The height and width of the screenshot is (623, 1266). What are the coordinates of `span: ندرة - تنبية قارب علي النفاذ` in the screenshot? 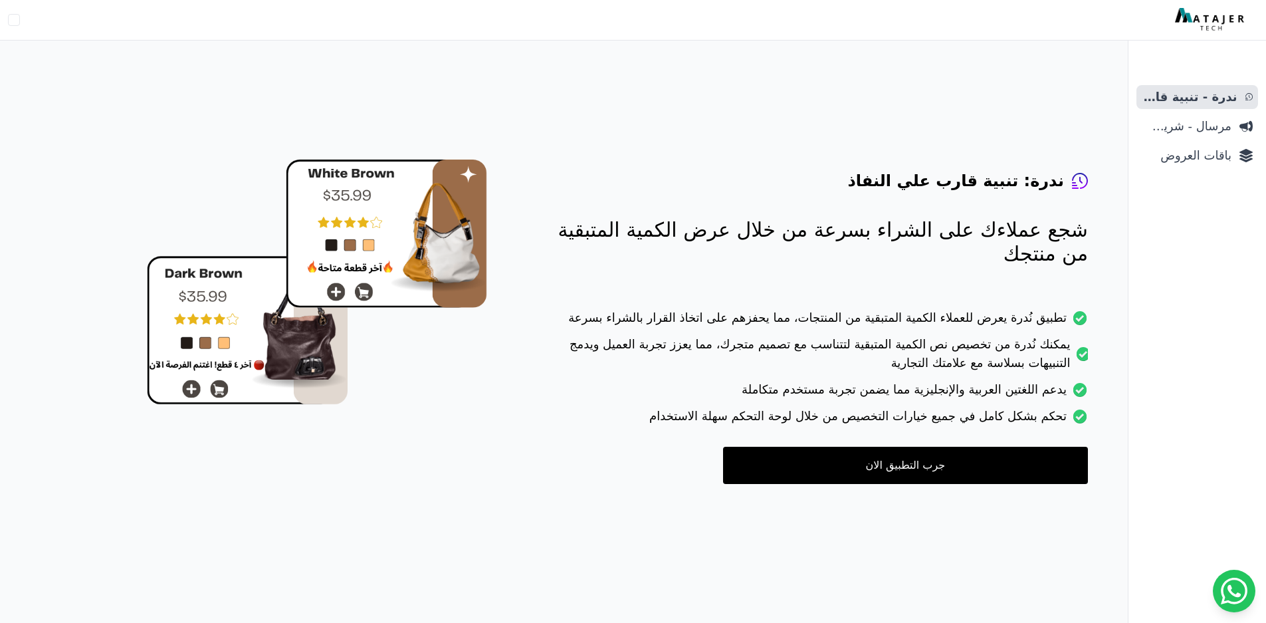 It's located at (1189, 97).